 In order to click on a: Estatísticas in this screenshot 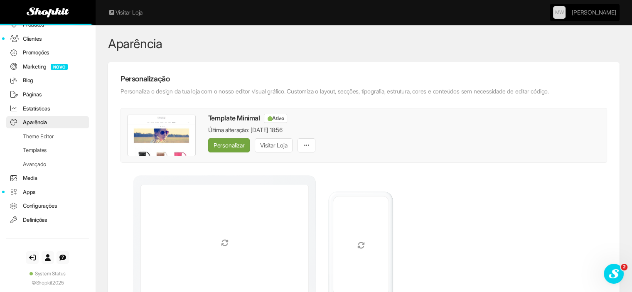, I will do `click(47, 108)`.